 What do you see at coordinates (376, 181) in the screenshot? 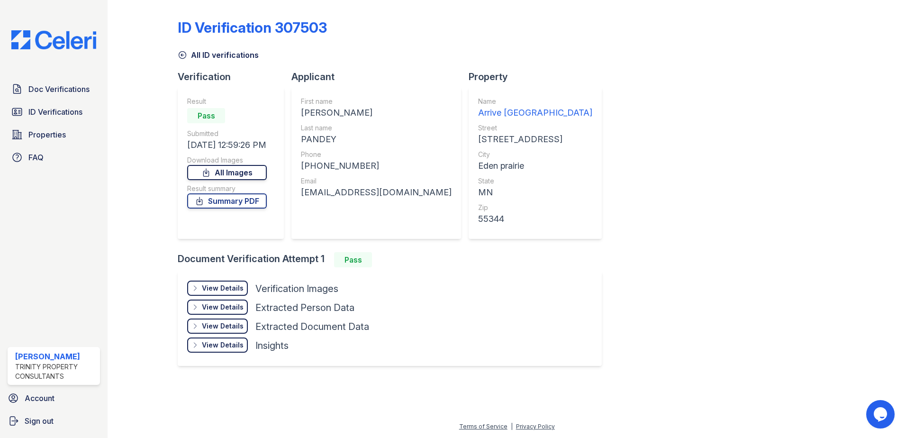
I see `div: Email` at bounding box center [376, 181].